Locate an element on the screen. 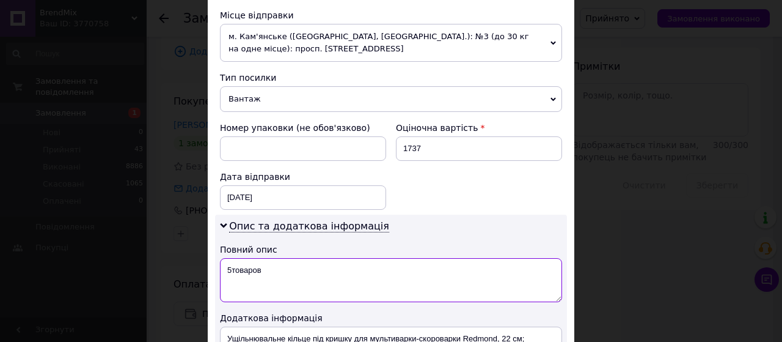 Image resolution: width=782 pixels, height=342 pixels. div: Дата відправки is located at coordinates (303, 177).